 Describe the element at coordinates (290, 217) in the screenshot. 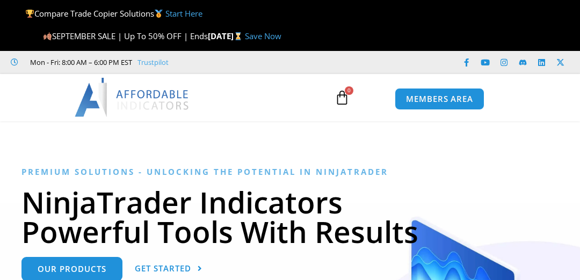

I see `h1: NinjaTrader Indicators Powerful Tools With Results` at that location.